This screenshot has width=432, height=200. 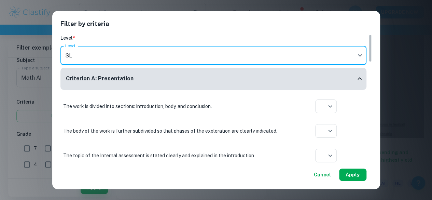 What do you see at coordinates (352, 174) in the screenshot?
I see `button: Apply` at bounding box center [352, 174].